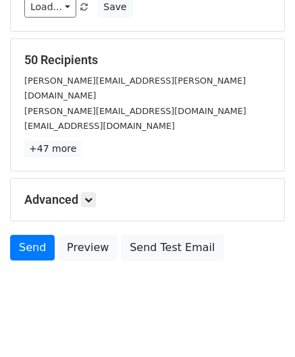  I want to click on h5: 50 Recipients, so click(147, 60).